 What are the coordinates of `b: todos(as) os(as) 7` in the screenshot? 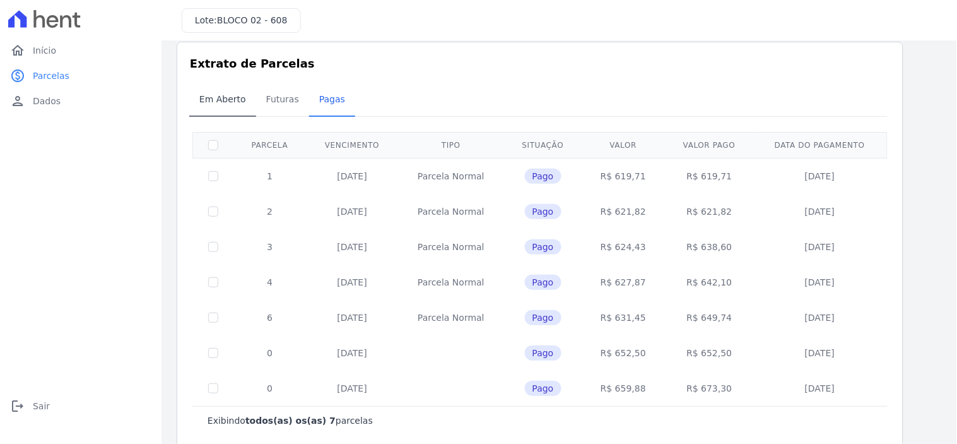 It's located at (290, 420).